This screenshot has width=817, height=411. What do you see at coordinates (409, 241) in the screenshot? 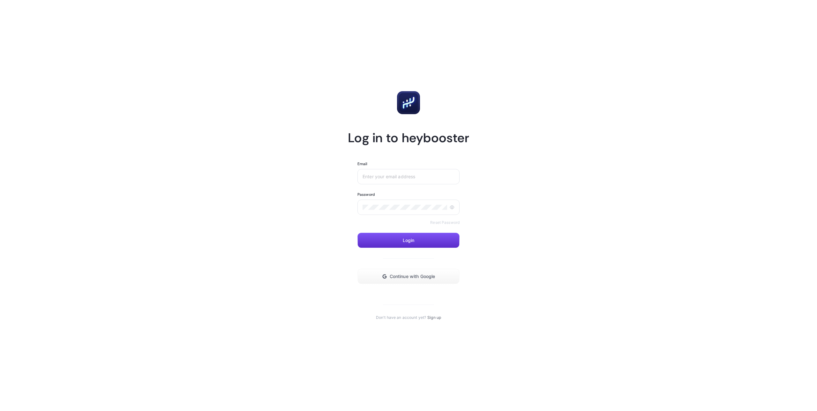
I see `button: Login` at bounding box center [409, 241].